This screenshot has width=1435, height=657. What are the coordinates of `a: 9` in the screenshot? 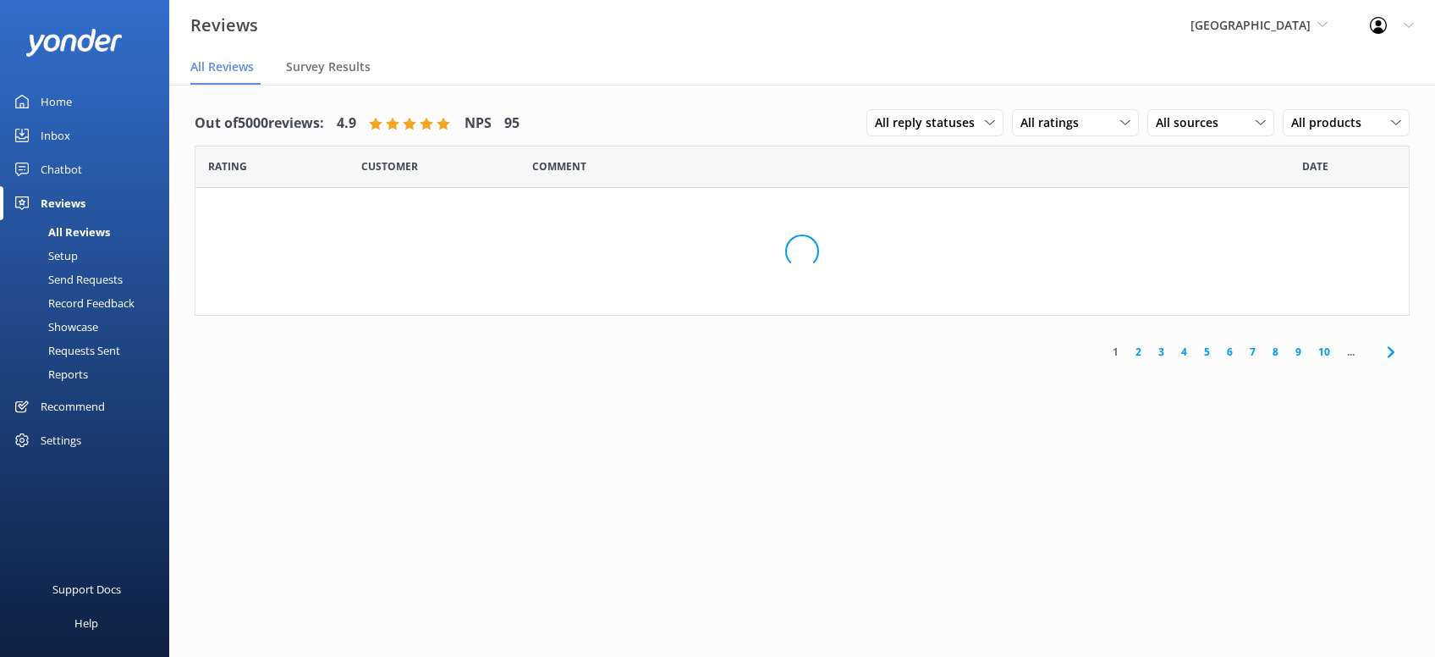 It's located at (1298, 351).